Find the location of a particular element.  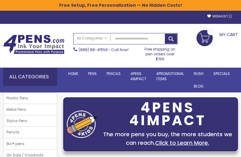

div: Free shipping on pen orders over $199 is located at coordinates (160, 53).